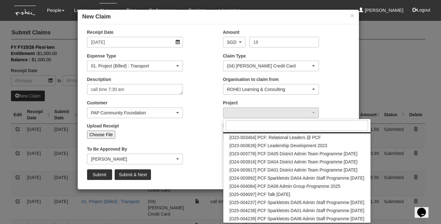 The image size is (441, 224). I want to click on input: Submit, so click(100, 175).